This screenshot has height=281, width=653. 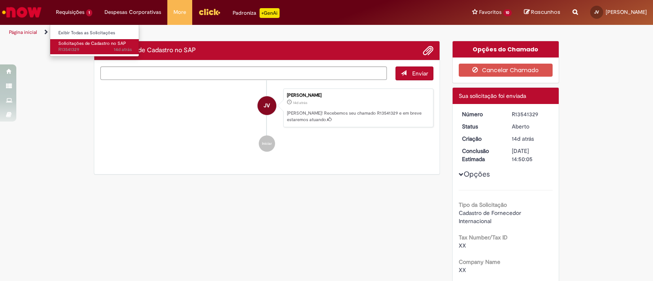 What do you see at coordinates (180, 12) in the screenshot?
I see `span: More` at bounding box center [180, 12].